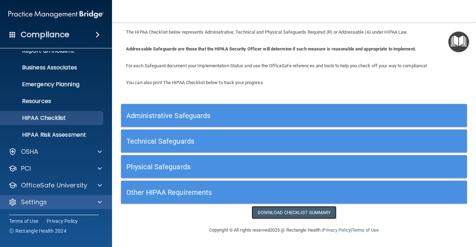 The height and width of the screenshot is (247, 476). I want to click on h5: Technical Safeguards, so click(250, 141).